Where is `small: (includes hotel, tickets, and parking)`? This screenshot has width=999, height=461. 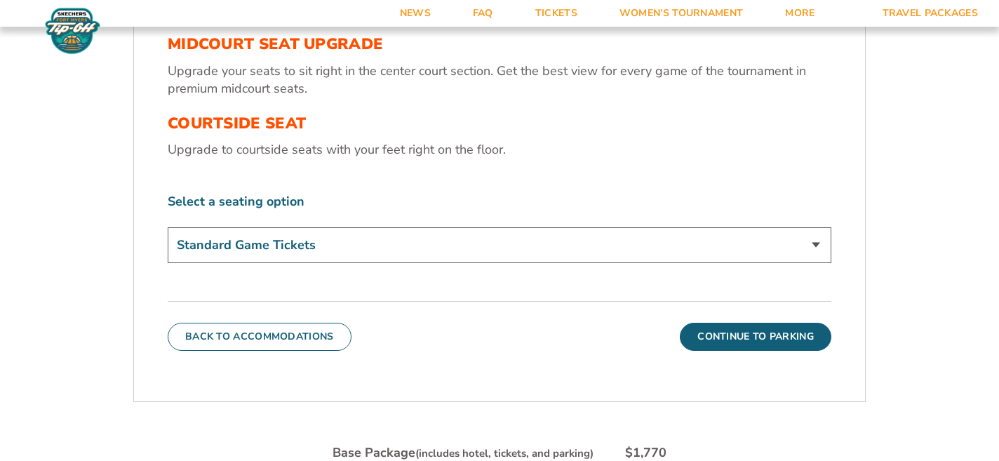 small: (includes hotel, tickets, and parking) is located at coordinates (504, 453).